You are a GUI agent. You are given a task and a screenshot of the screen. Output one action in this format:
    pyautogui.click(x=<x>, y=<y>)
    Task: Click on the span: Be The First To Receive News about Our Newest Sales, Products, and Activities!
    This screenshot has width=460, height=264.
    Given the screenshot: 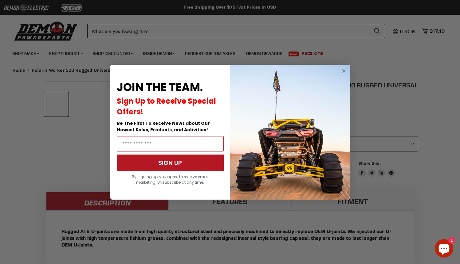 What is the action you would take?
    pyautogui.click(x=163, y=127)
    